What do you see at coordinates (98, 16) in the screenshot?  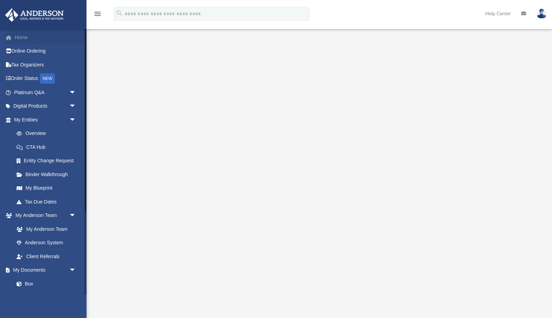 I see `a: menu` at bounding box center [98, 16].